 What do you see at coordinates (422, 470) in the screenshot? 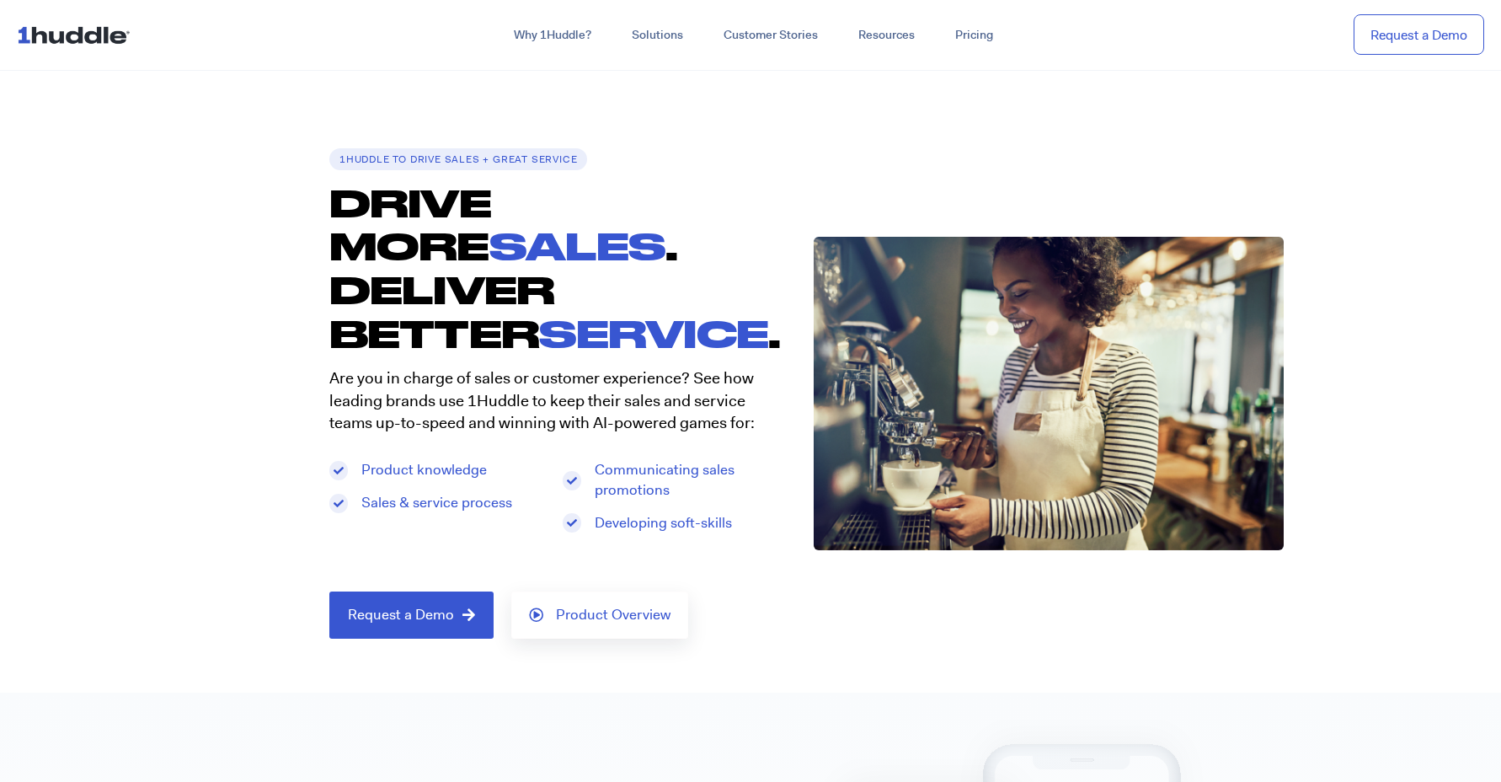
I see `span: Product knowledge` at bounding box center [422, 470].